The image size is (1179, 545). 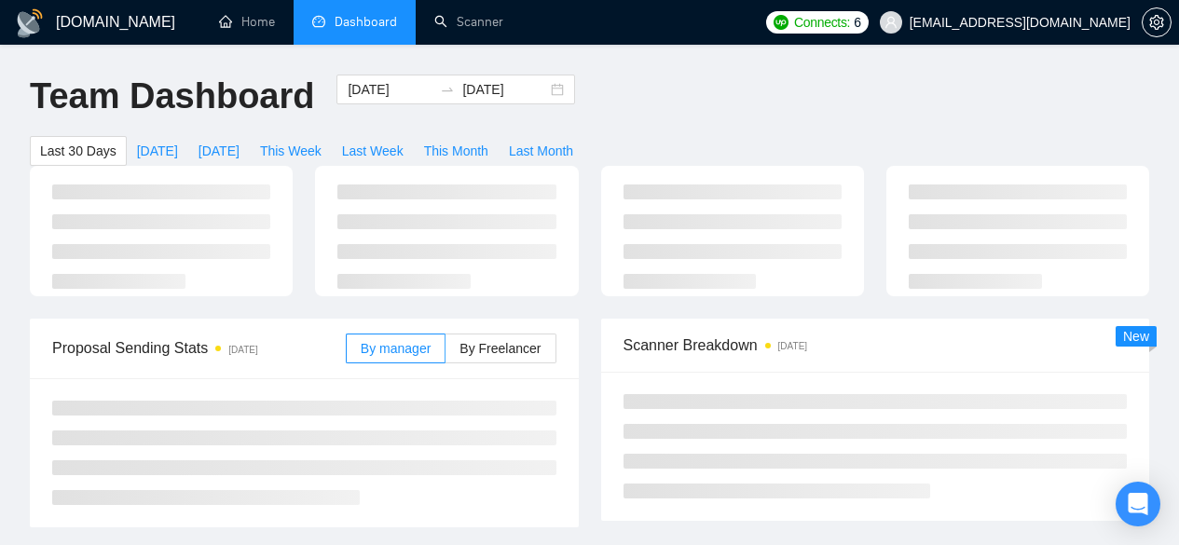 I want to click on span: By manager, so click(x=395, y=349).